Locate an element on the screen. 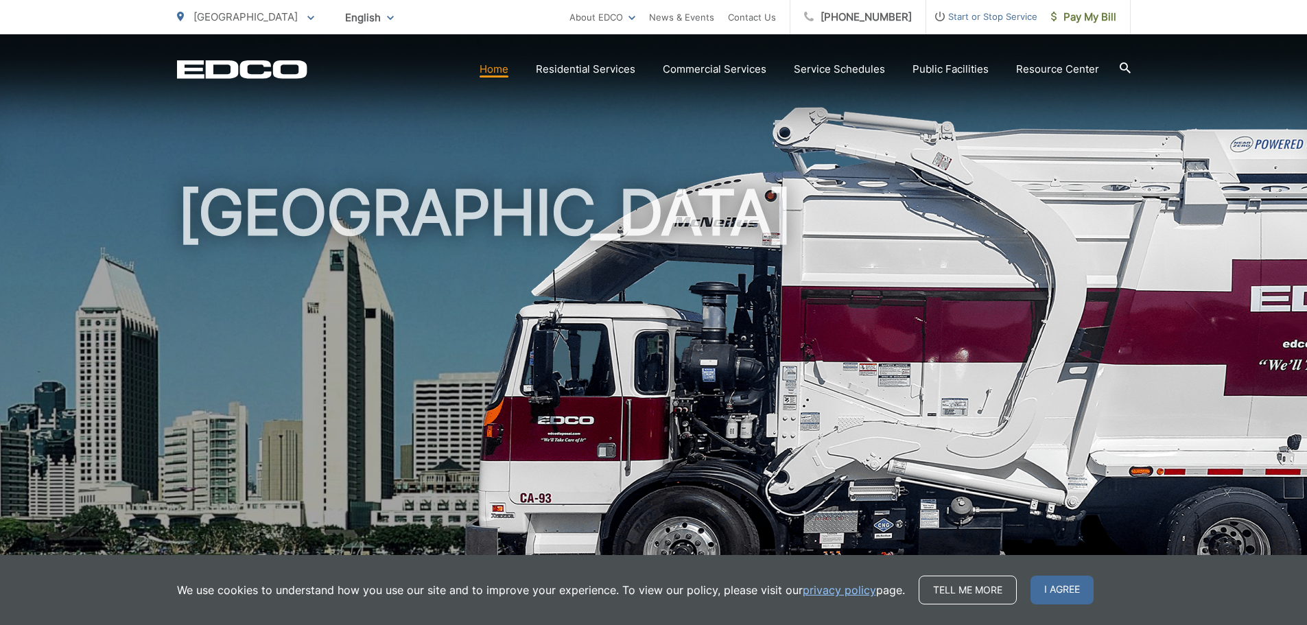  a: Commercial Services is located at coordinates (714, 69).